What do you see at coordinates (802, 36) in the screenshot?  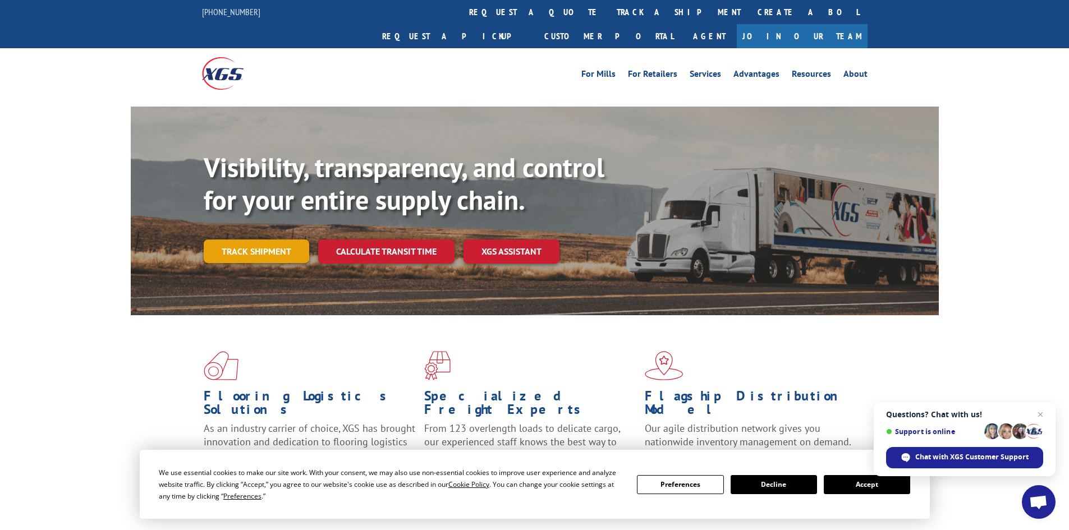 I see `a: Join Our Team` at bounding box center [802, 36].